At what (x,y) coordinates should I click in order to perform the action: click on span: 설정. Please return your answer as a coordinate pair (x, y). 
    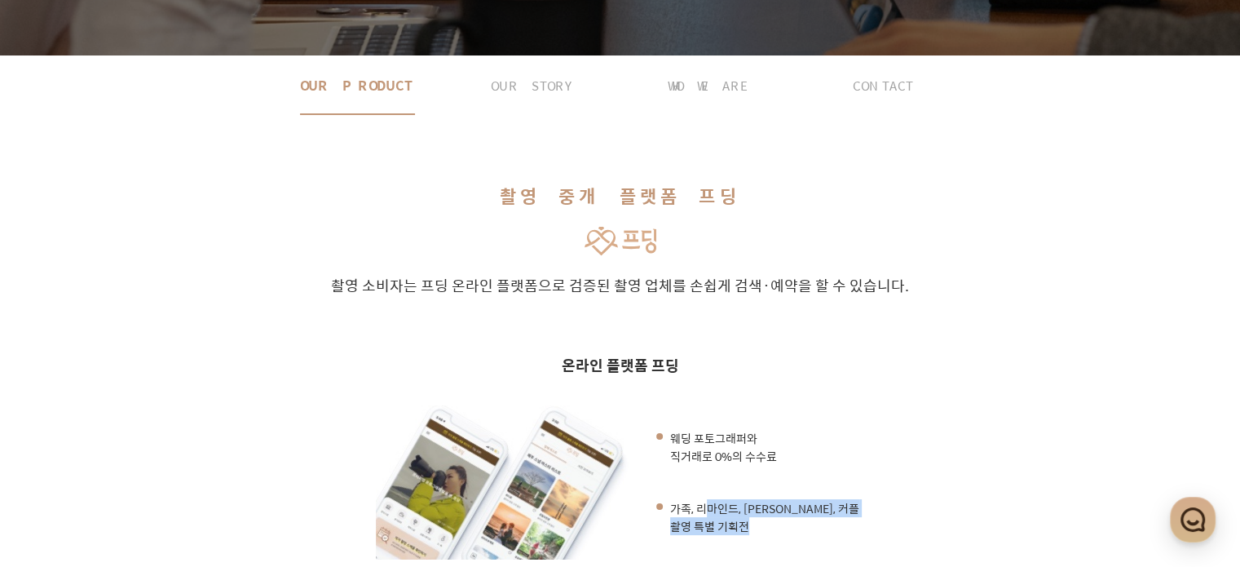
    Looking at the image, I should click on (262, 457).